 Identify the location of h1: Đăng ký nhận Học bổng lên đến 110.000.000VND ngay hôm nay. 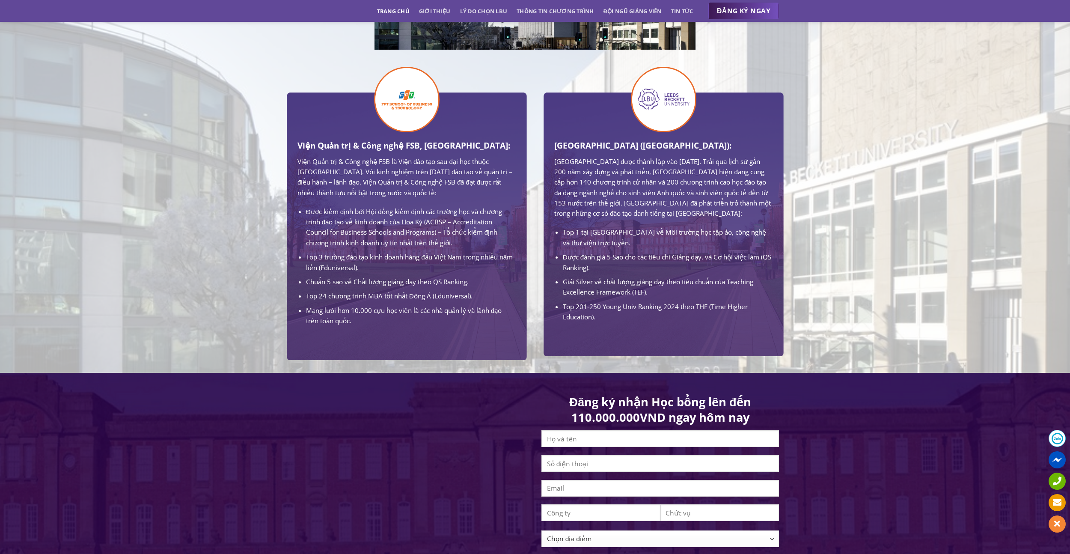
(660, 409).